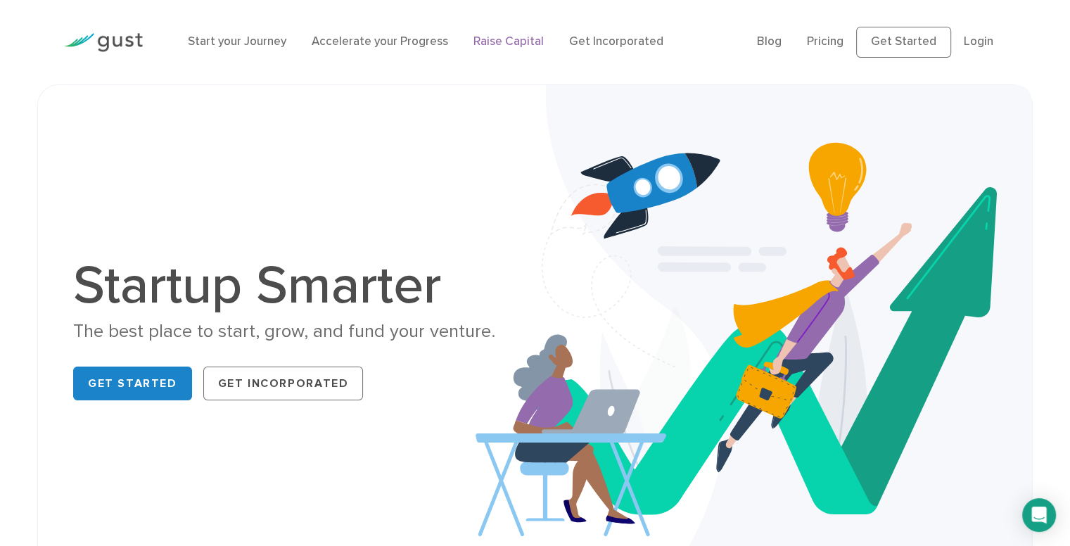 This screenshot has height=546, width=1070. I want to click on a: Start your Journey, so click(237, 42).